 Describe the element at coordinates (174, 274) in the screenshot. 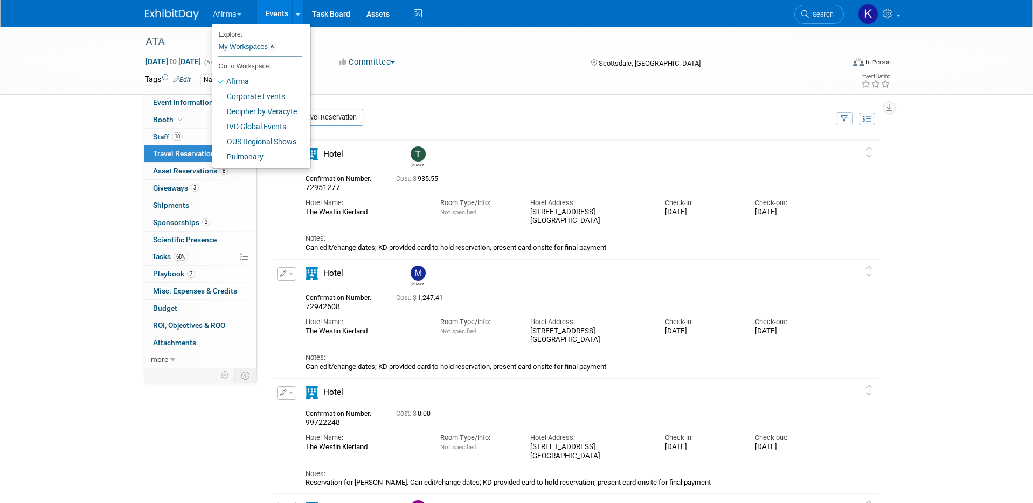

I see `span: Playbook` at that location.